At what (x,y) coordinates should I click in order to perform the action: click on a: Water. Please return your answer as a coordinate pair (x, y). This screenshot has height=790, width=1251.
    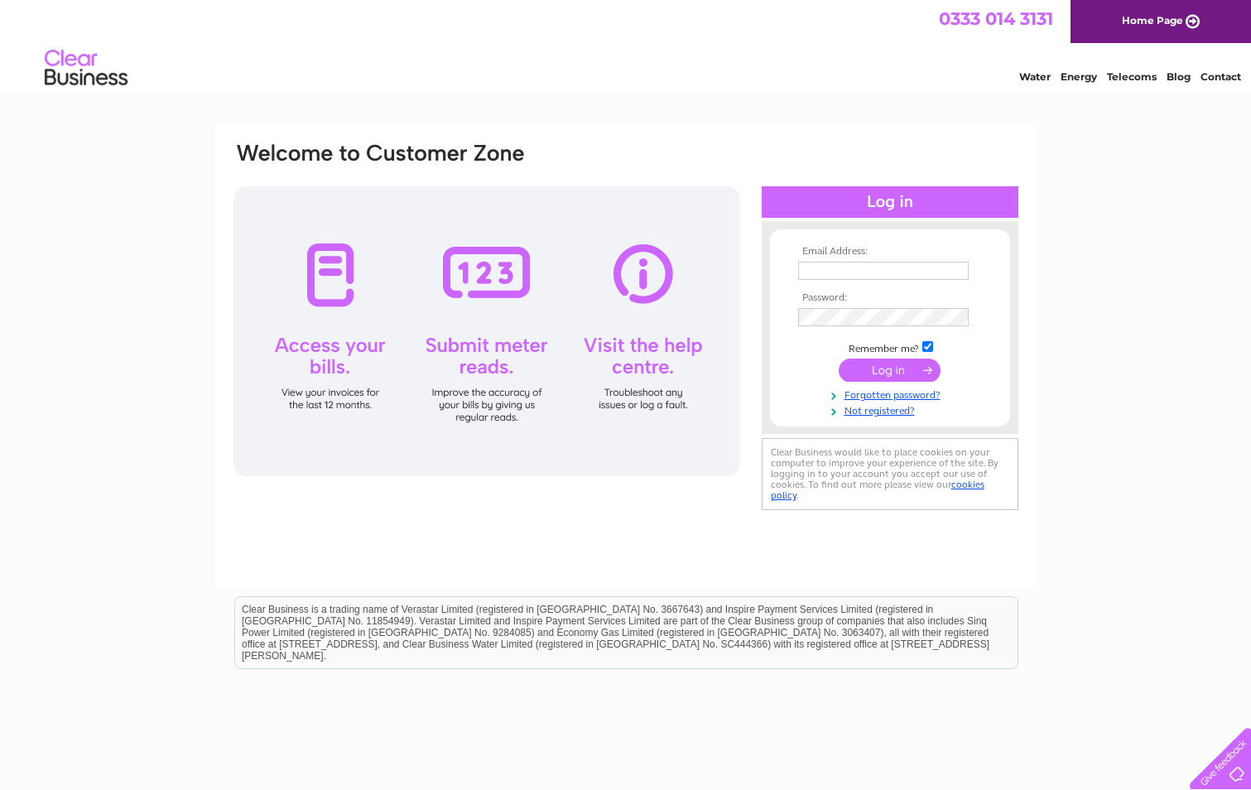
    Looking at the image, I should click on (1035, 76).